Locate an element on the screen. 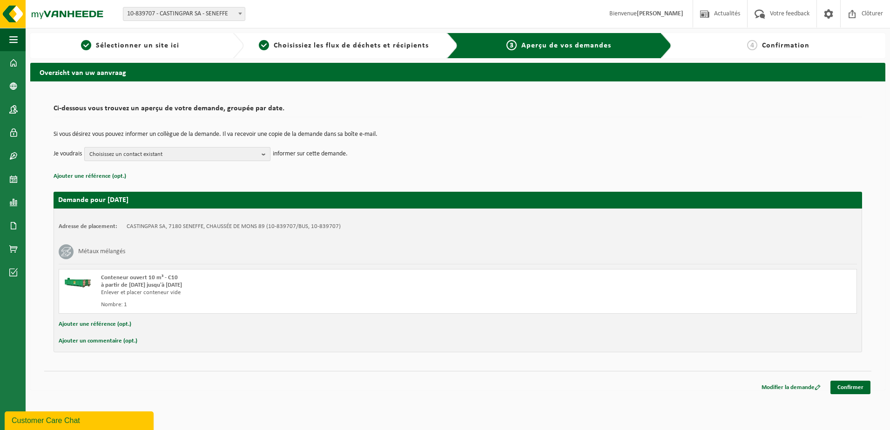  p: informer sur cette demande. is located at coordinates (310, 154).